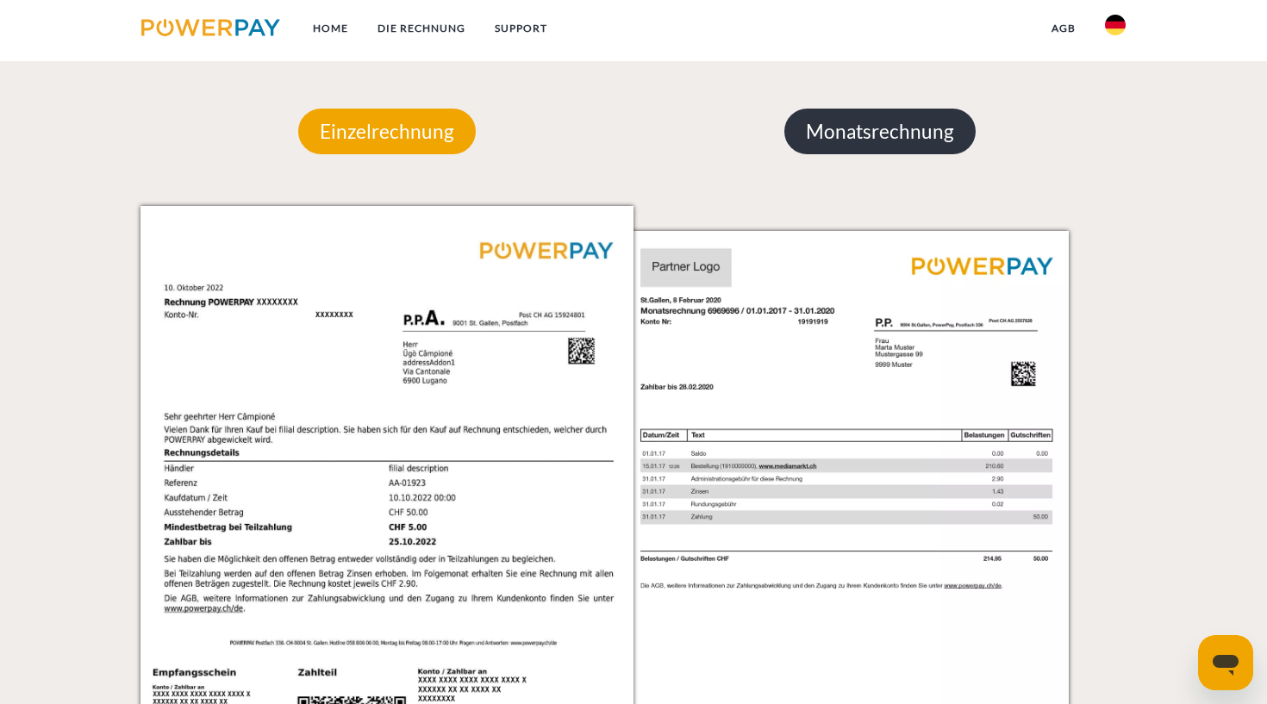  What do you see at coordinates (330, 28) in the screenshot?
I see `a: Home` at bounding box center [330, 28].